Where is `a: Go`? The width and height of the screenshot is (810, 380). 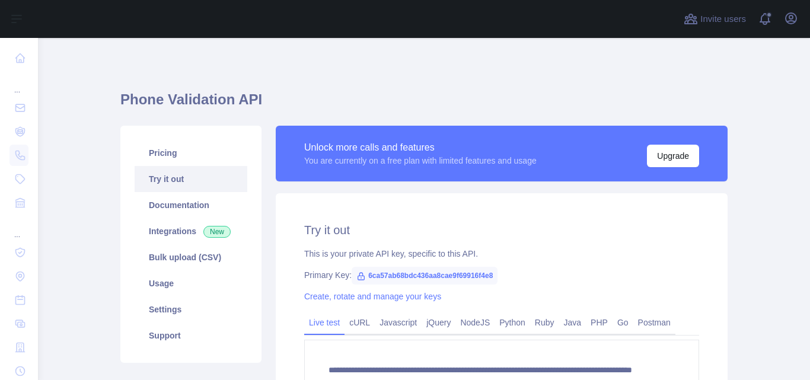 a: Go is located at coordinates (623, 323).